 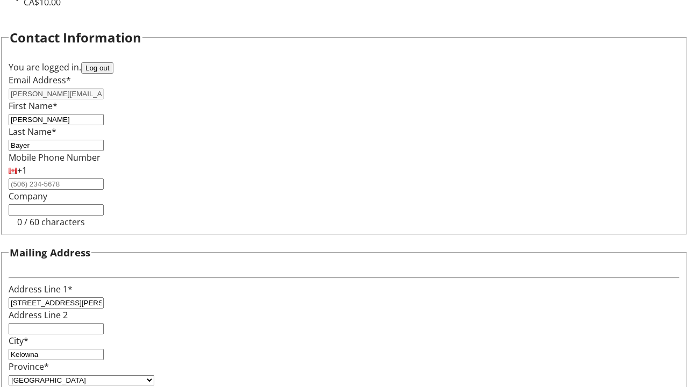 I want to click on tr-character-limit: 0 / 60 characters, so click(x=51, y=222).